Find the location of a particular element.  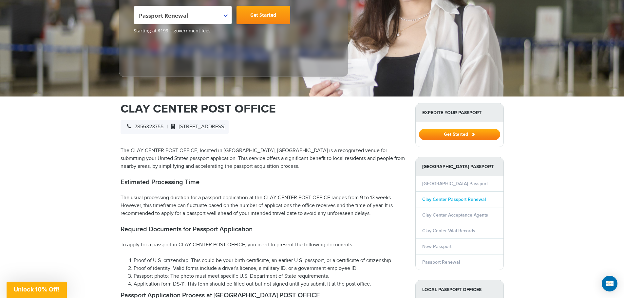

li: Application form DS-11: This form should be filled out but not signed until you submit it at the ... is located at coordinates (270, 285).